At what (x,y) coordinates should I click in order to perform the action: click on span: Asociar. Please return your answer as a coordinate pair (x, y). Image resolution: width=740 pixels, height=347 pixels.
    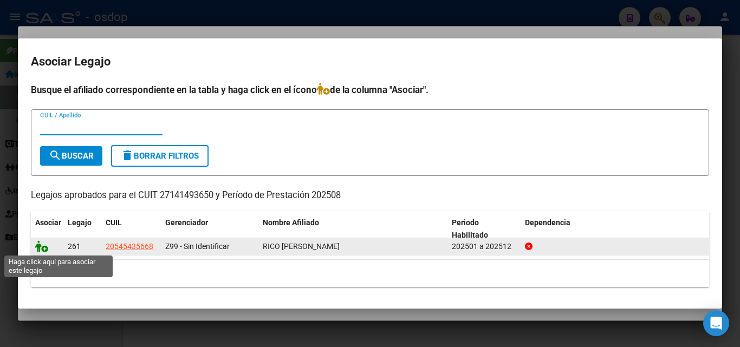
    Looking at the image, I should click on (48, 223).